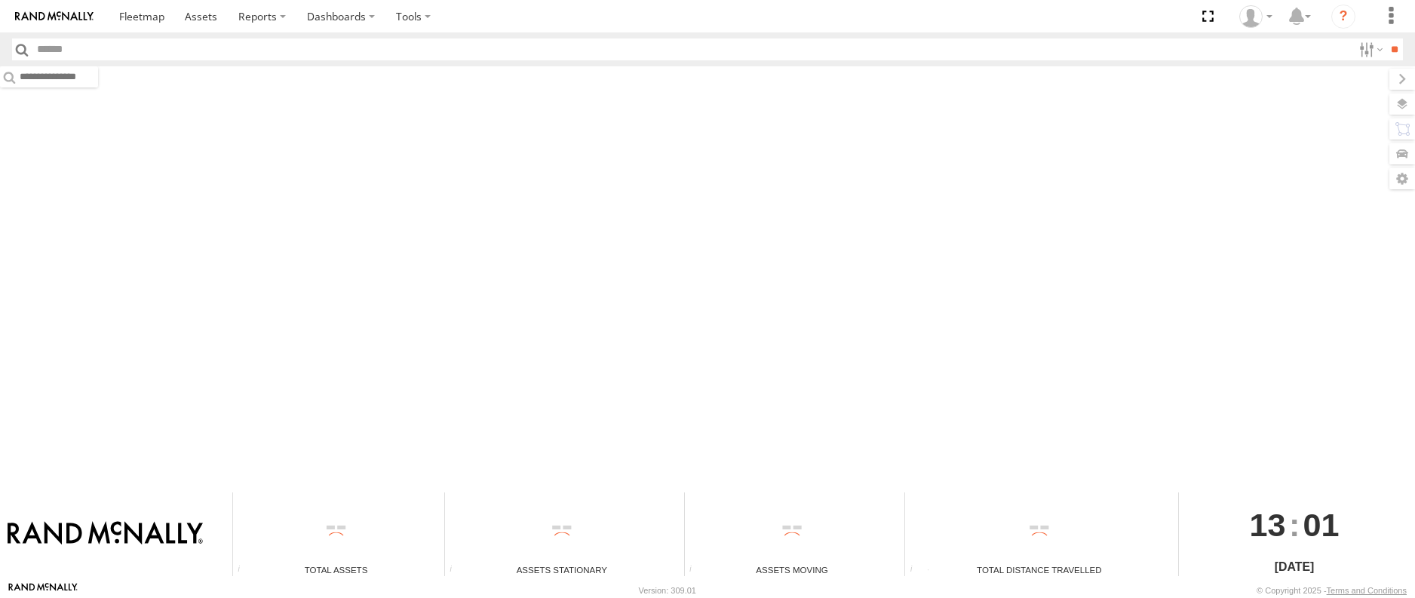  Describe the element at coordinates (916, 570) in the screenshot. I see `div: Total distance travelled by all assets within specified date range and applied filters` at that location.